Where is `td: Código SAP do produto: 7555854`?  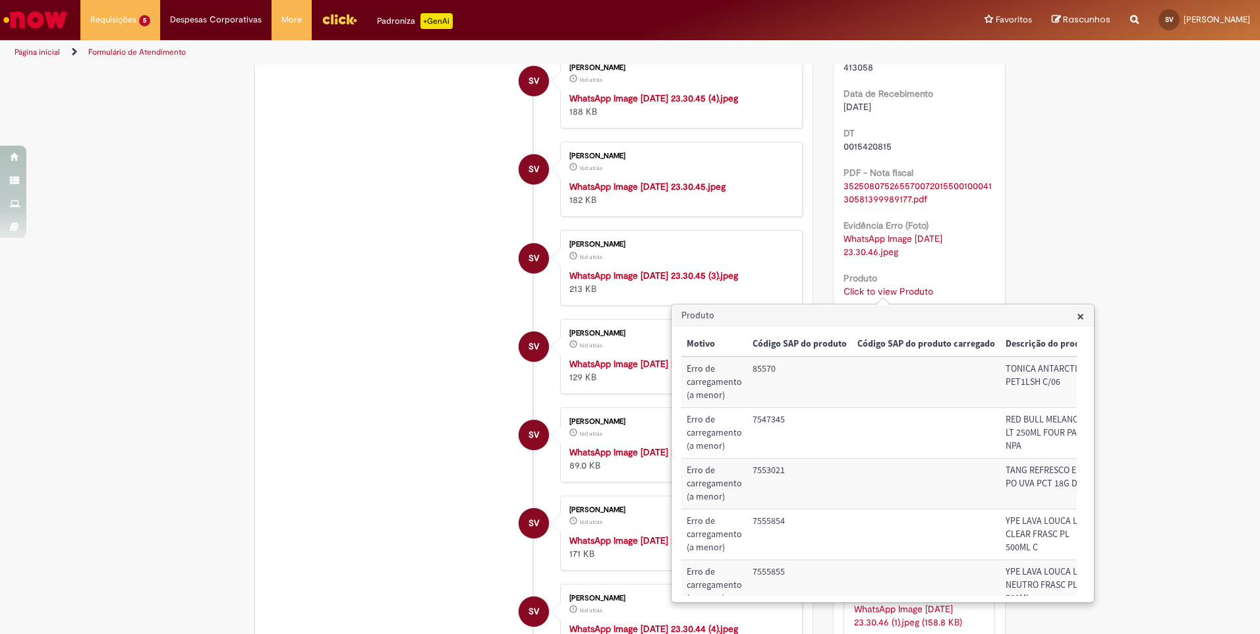 td: Código SAP do produto: 7555854 is located at coordinates (800, 535).